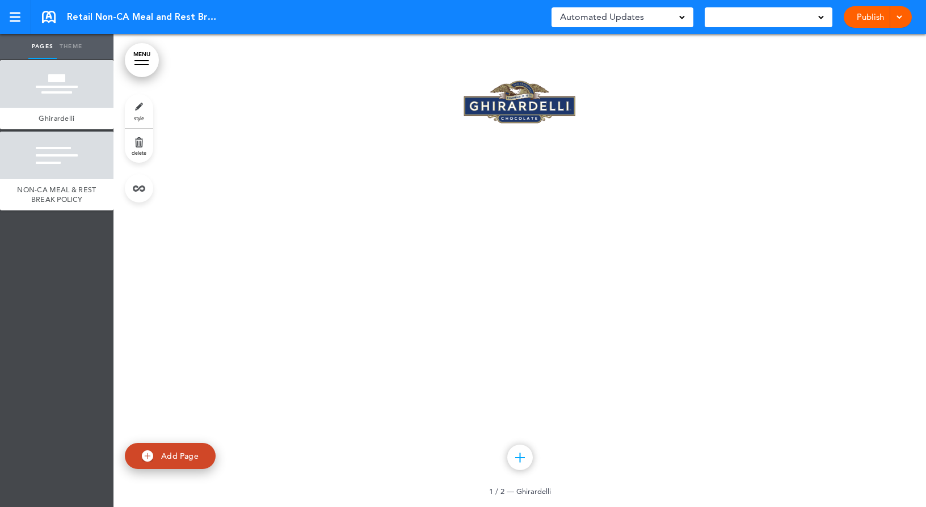  I want to click on span: Add Page, so click(180, 456).